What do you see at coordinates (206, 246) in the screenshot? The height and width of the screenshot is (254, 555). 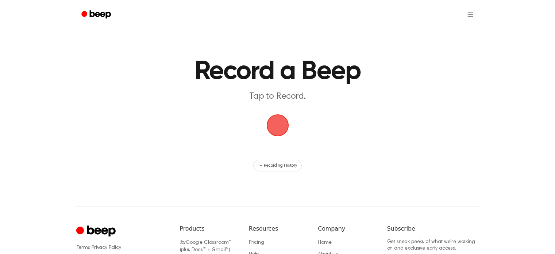 I see `a: forGoogle Classroom™ (plus Docs™ + Gmail™)` at bounding box center [206, 246].